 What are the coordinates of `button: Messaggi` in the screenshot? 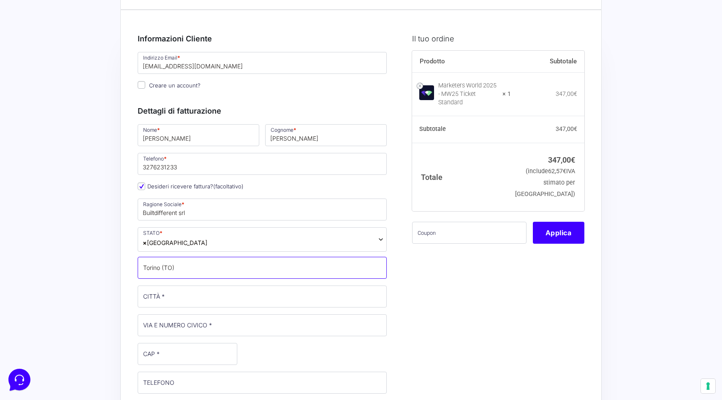 It's located at (84, 281).